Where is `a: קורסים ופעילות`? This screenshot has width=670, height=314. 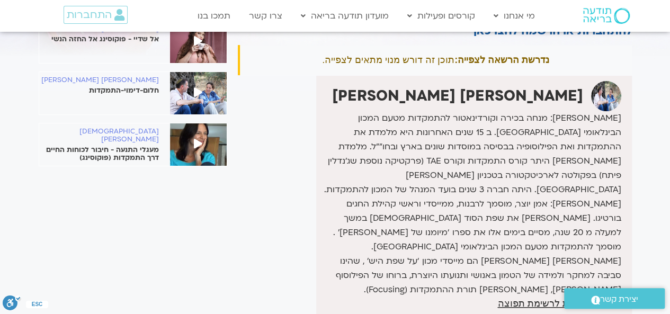
a: קורסים ופעילות is located at coordinates (441, 16).